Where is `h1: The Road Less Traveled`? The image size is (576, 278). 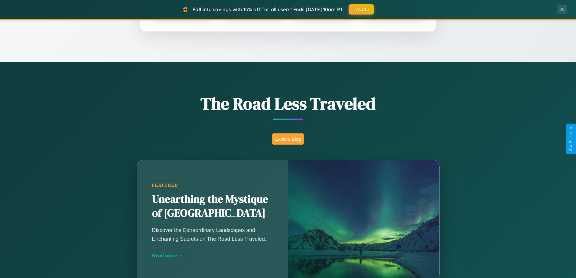 h1: The Road Less Traveled is located at coordinates (288, 103).